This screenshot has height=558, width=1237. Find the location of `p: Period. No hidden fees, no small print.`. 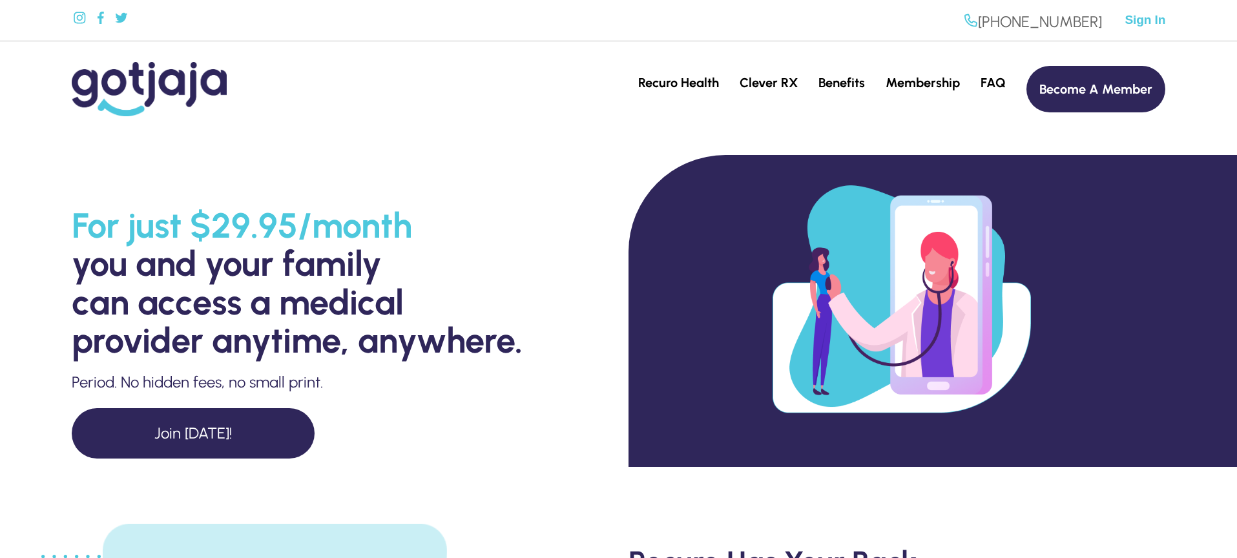

p: Period. No hidden fees, no small print. is located at coordinates (340, 382).